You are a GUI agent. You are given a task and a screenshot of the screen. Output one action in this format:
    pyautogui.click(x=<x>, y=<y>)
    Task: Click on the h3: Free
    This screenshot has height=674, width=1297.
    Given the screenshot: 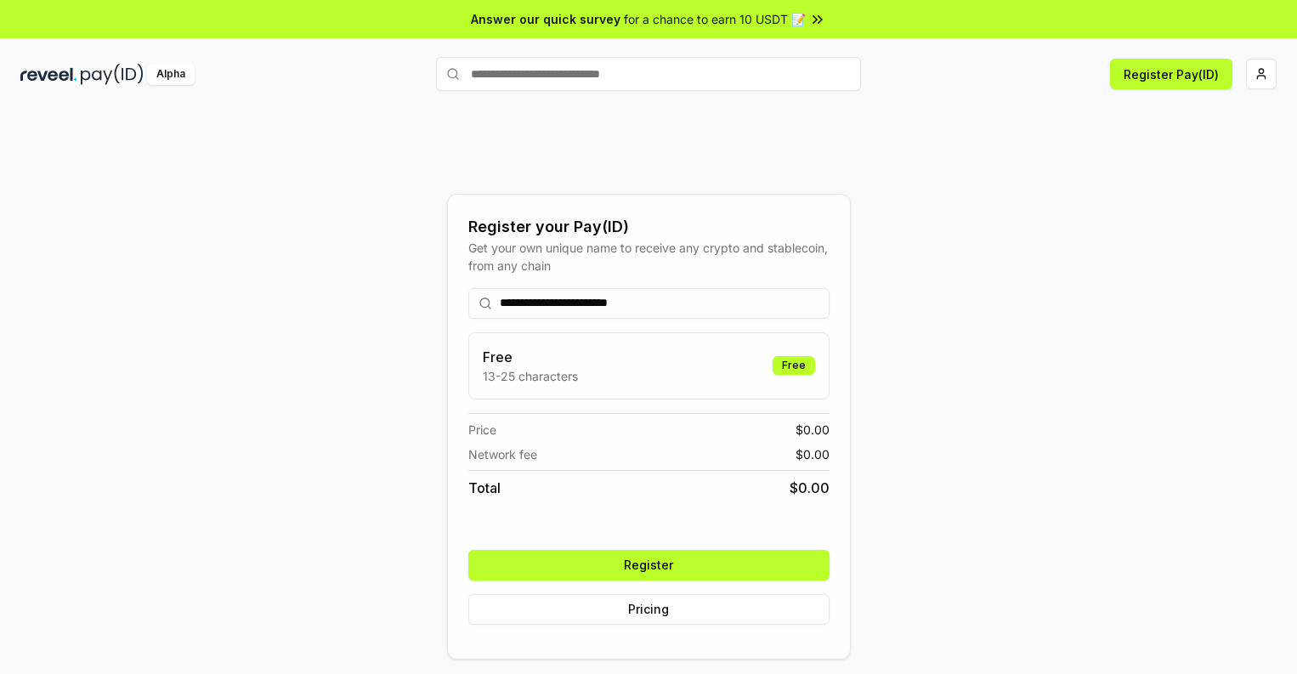 What is the action you would take?
    pyautogui.click(x=530, y=357)
    